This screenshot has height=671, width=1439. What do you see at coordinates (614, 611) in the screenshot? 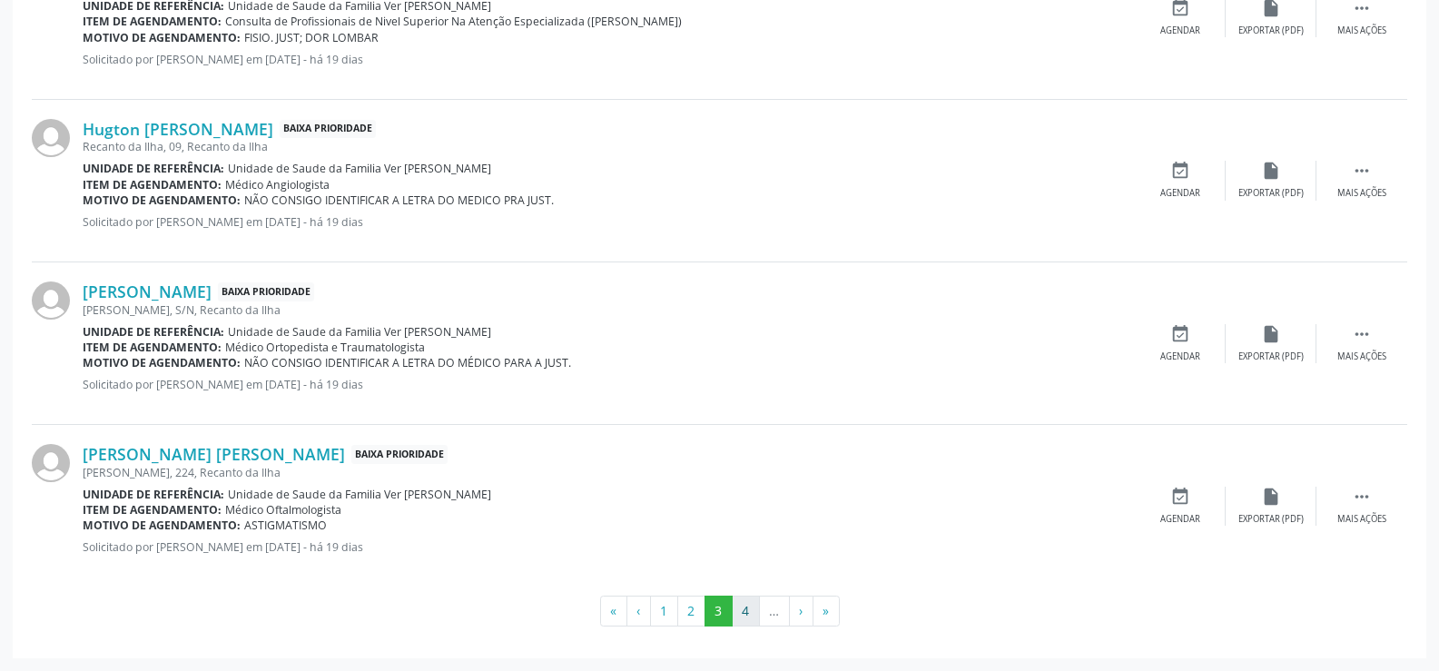
I see `button: Go to first page` at bounding box center [614, 611].